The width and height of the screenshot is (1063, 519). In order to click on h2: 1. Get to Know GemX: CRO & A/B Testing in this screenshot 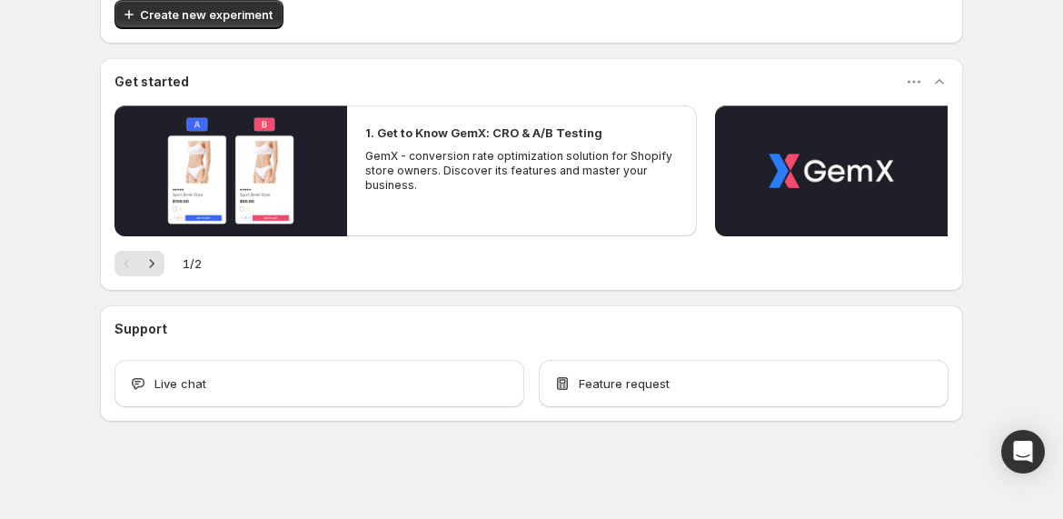, I will do `click(483, 133)`.